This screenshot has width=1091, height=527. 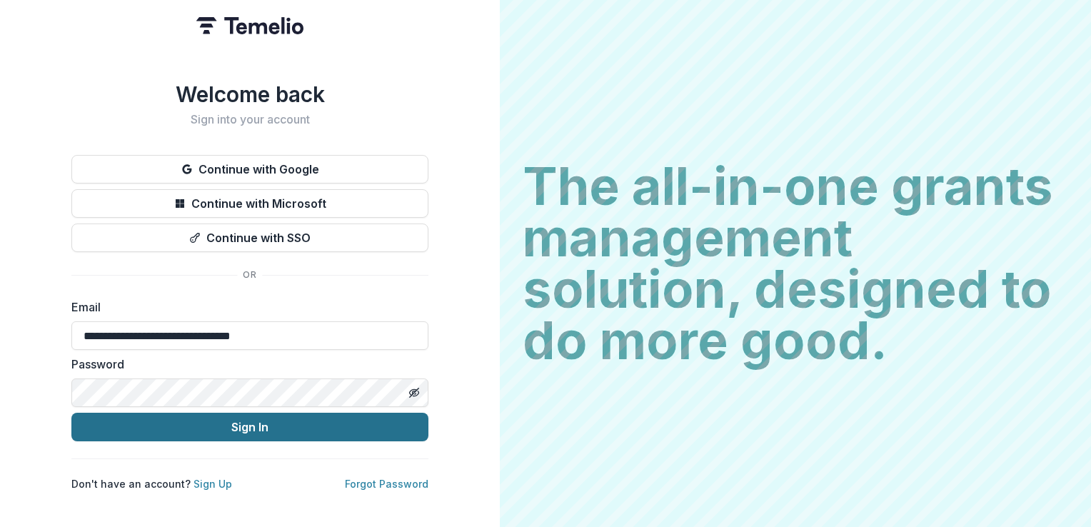 I want to click on button: Toggle password visibility, so click(x=414, y=393).